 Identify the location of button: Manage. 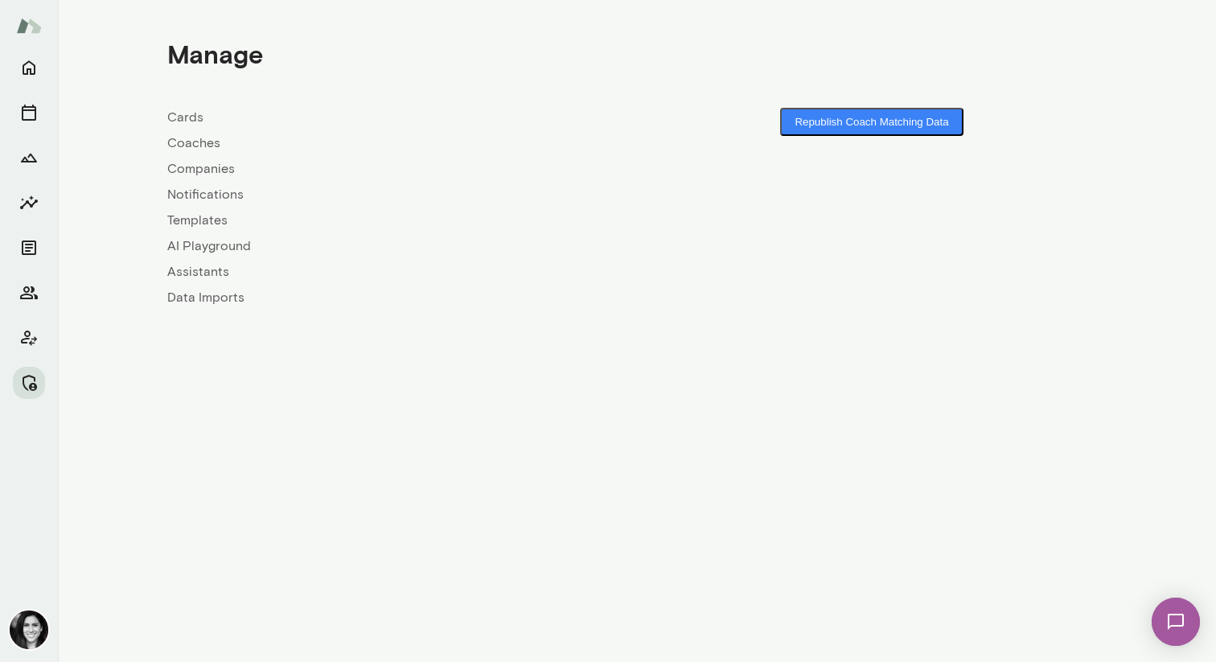
(29, 383).